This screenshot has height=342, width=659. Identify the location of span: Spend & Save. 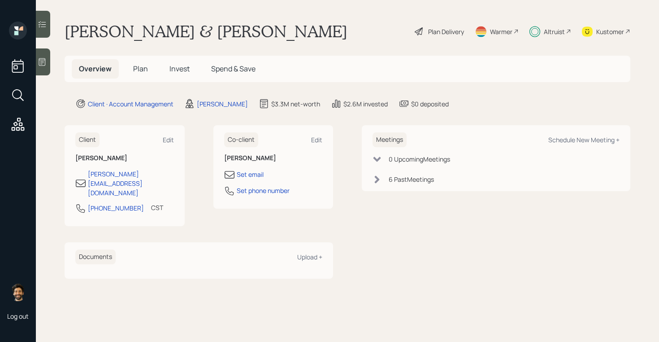
(233, 69).